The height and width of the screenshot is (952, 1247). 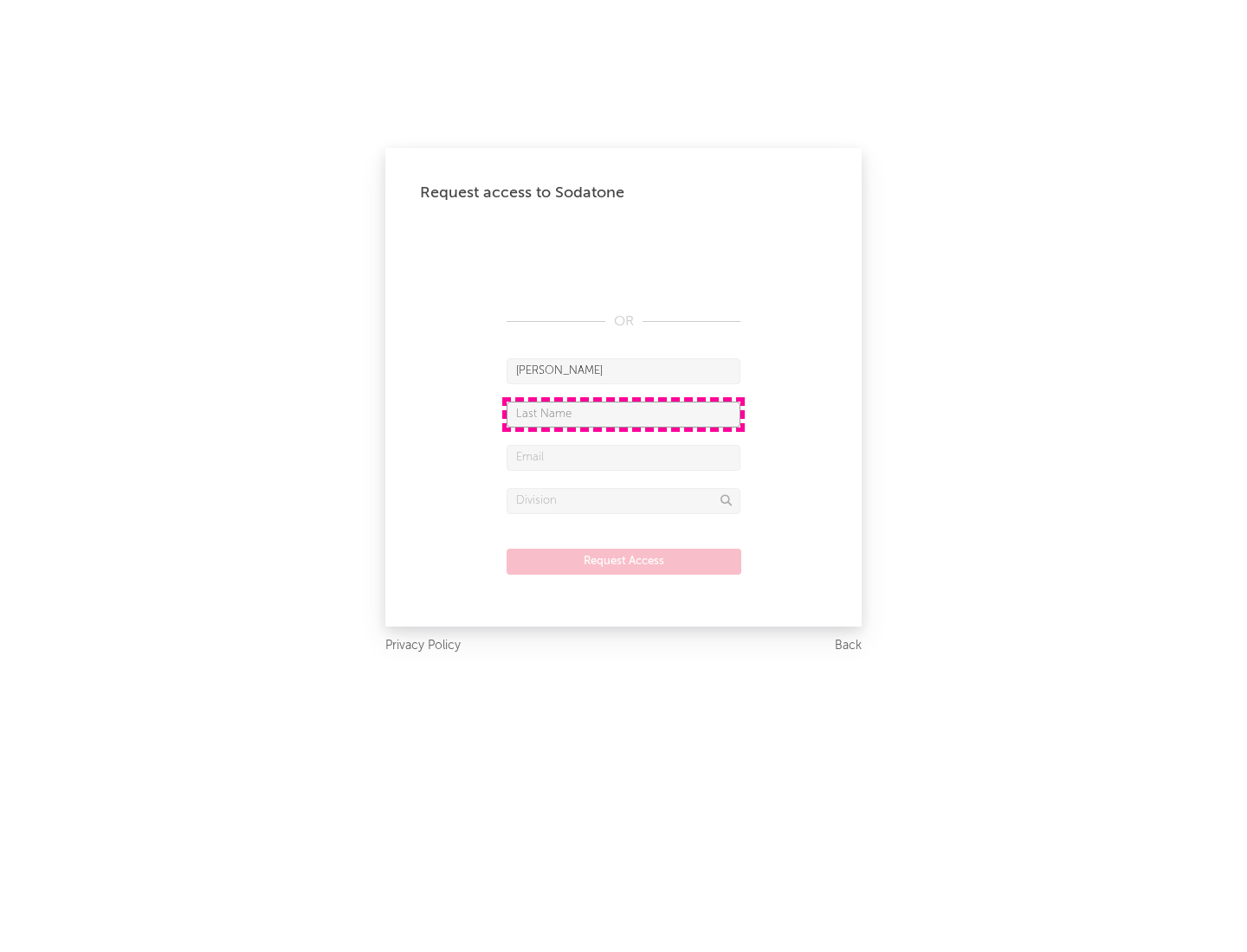 What do you see at coordinates (624, 193) in the screenshot?
I see `div: Request access to Sodatone` at bounding box center [624, 193].